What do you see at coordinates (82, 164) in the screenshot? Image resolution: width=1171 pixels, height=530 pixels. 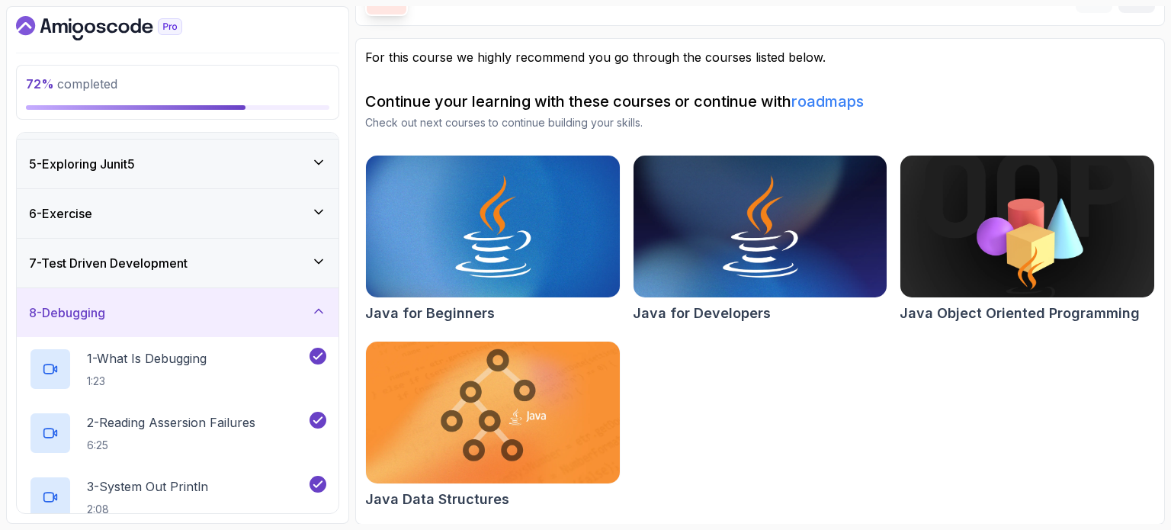 I see `h3: 5 - Exploring Junit5` at bounding box center [82, 164].